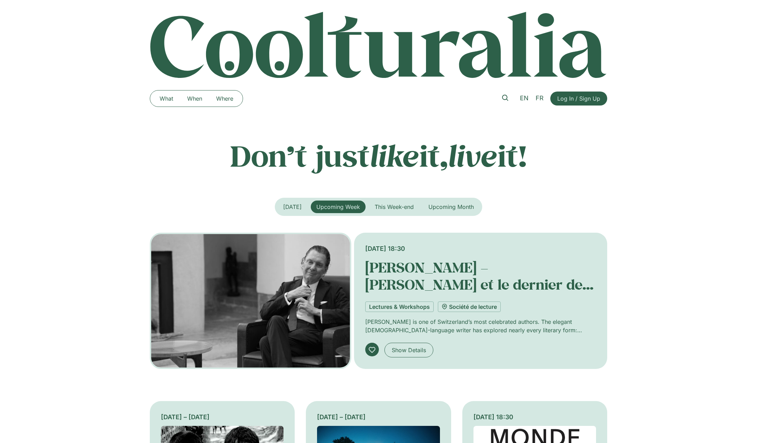  Describe the element at coordinates (394, 207) in the screenshot. I see `span: This Week-end` at that location.